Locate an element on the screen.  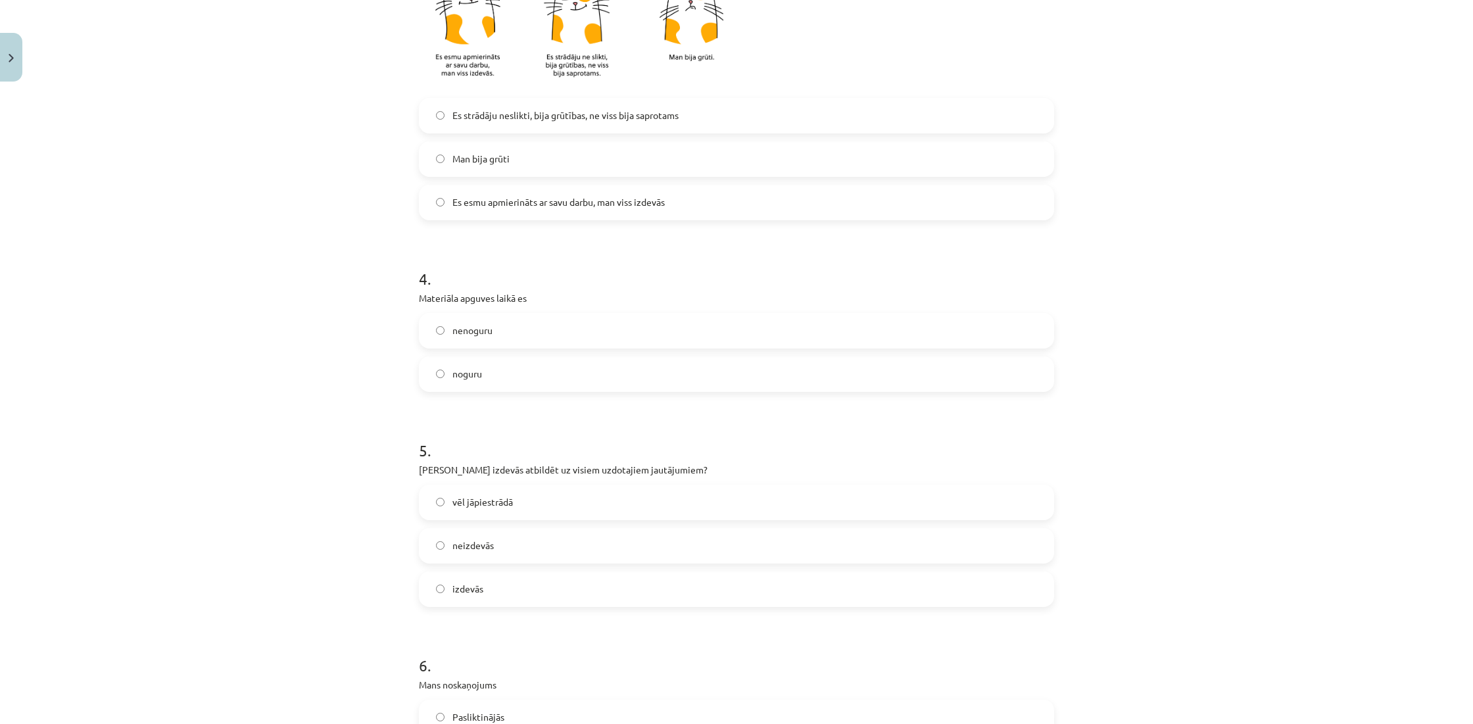
h1: 4 . is located at coordinates (737, 267).